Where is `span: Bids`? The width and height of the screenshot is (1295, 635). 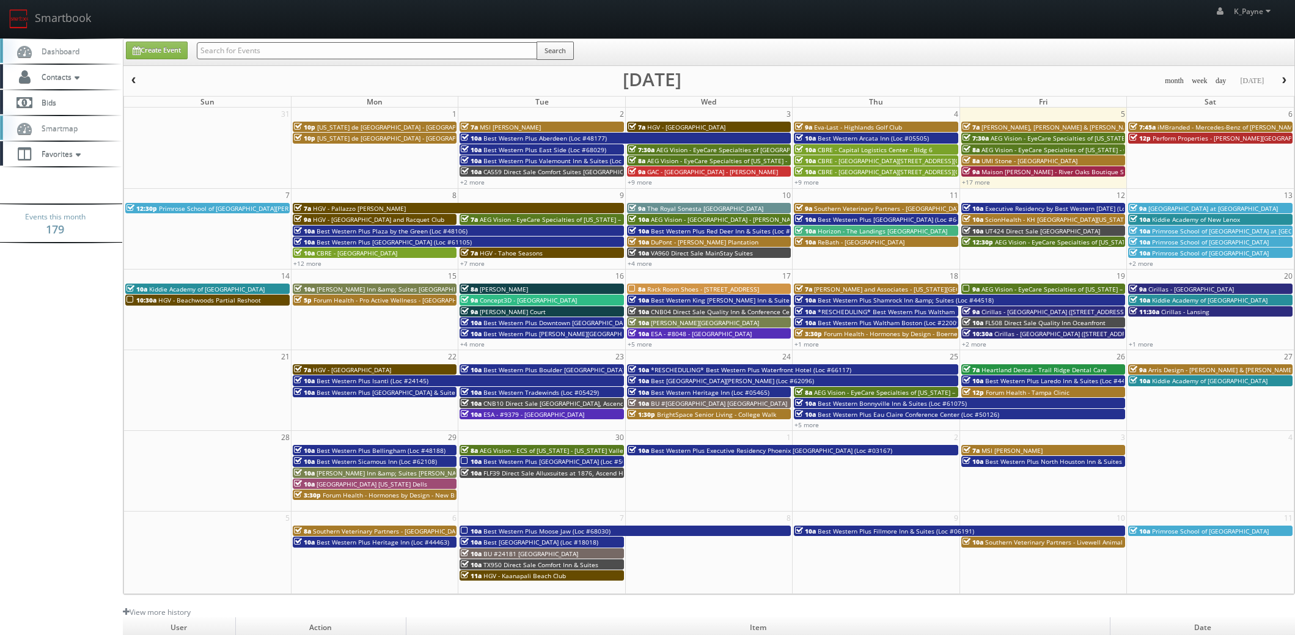
span: Bids is located at coordinates (46, 102).